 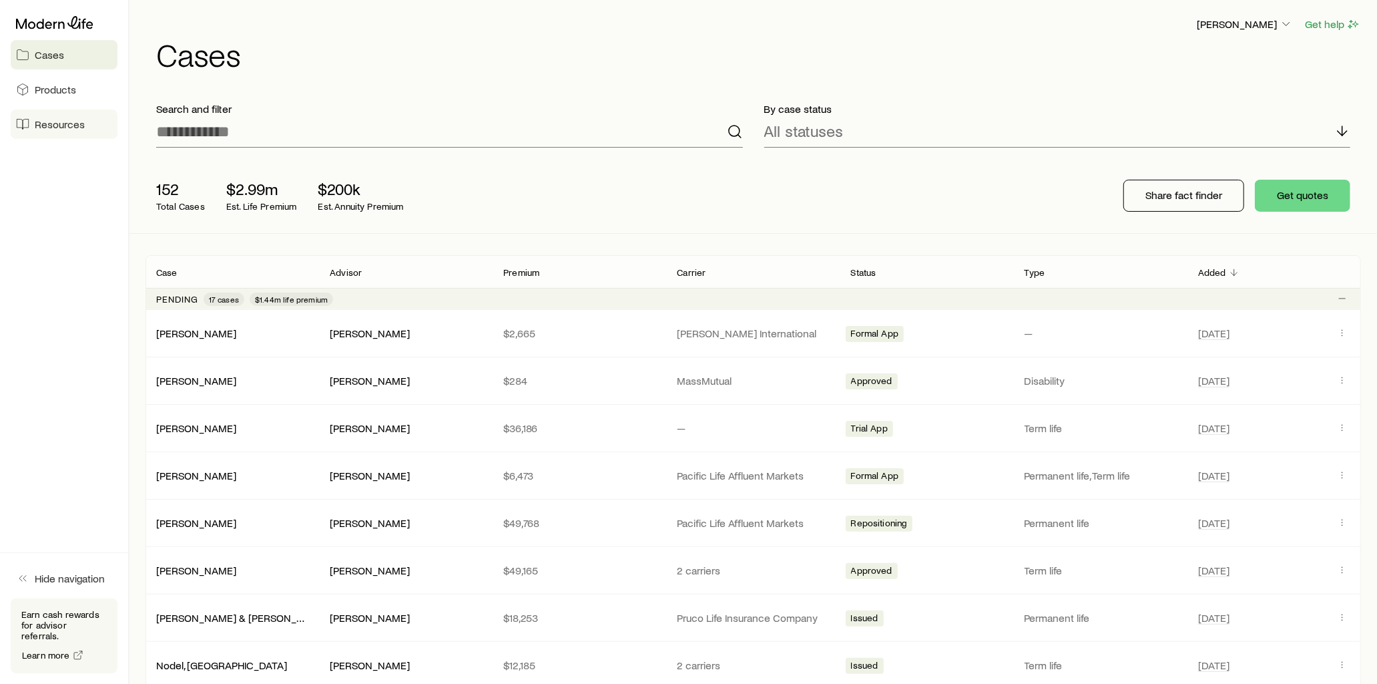 I want to click on p: Pruco Life Insurance Company, so click(x=753, y=617).